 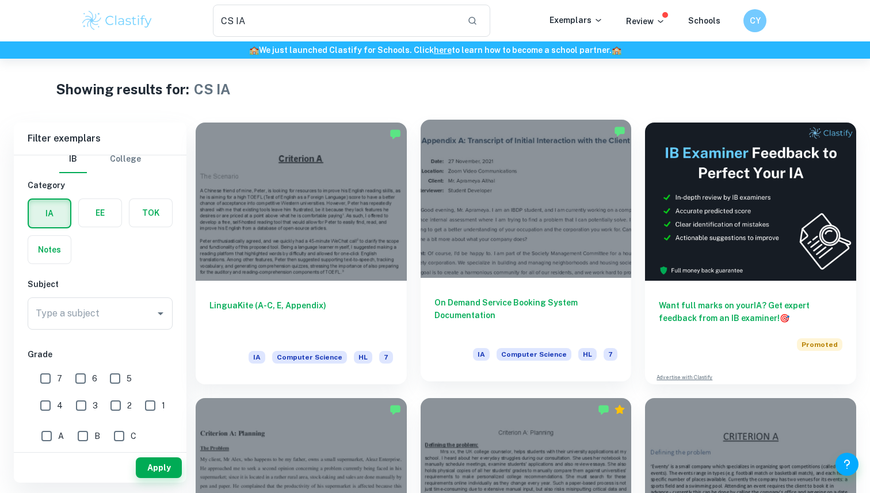 I want to click on p: Review, so click(x=646, y=21).